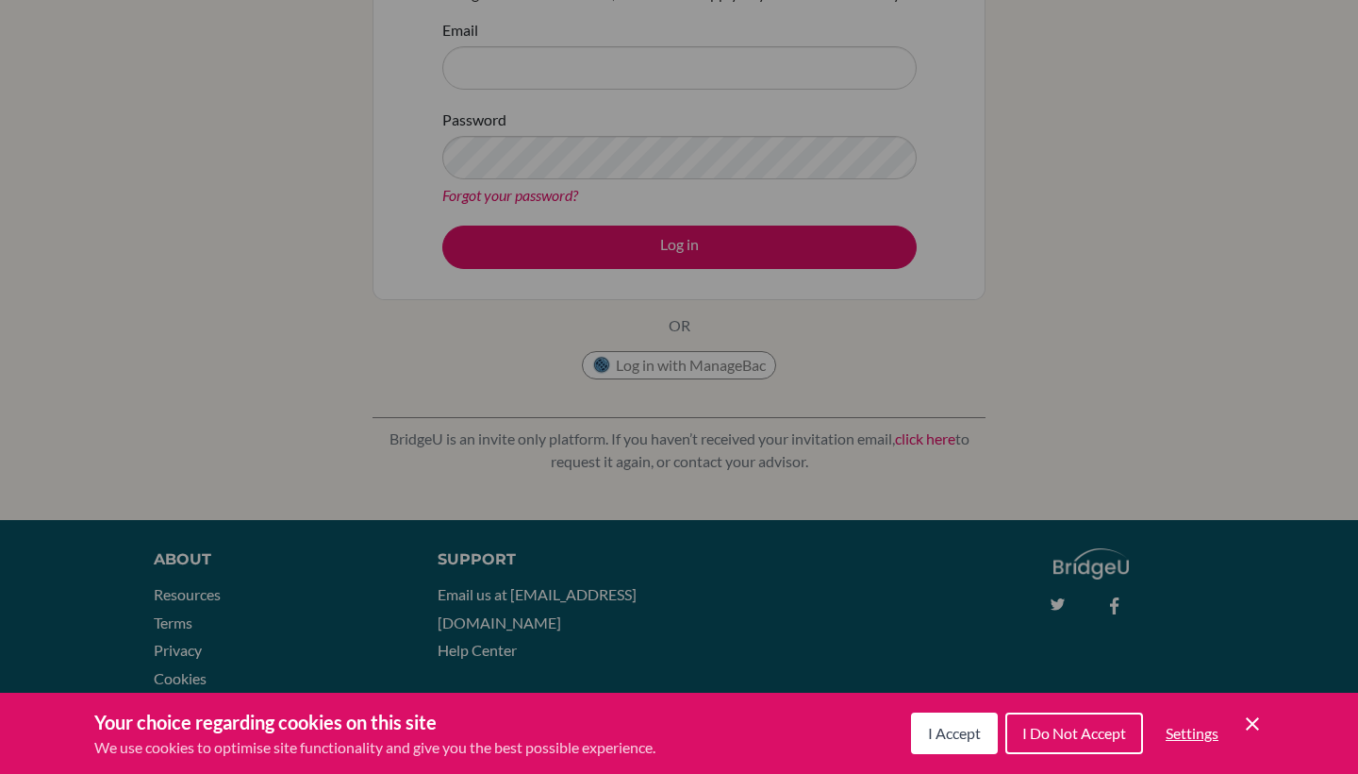 The image size is (1358, 774). I want to click on span: I Accept, so click(955, 732).